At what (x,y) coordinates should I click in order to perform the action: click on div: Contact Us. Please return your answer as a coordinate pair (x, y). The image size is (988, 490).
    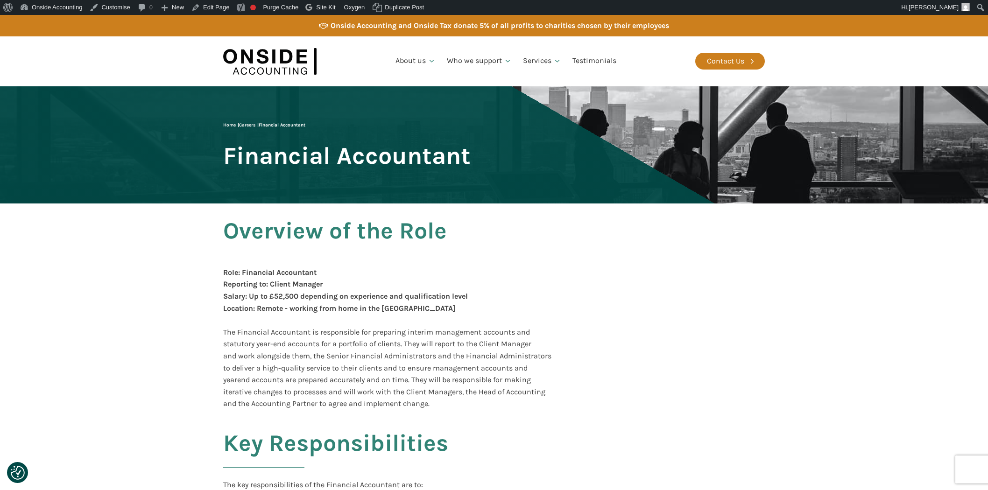
    Looking at the image, I should click on (726, 61).